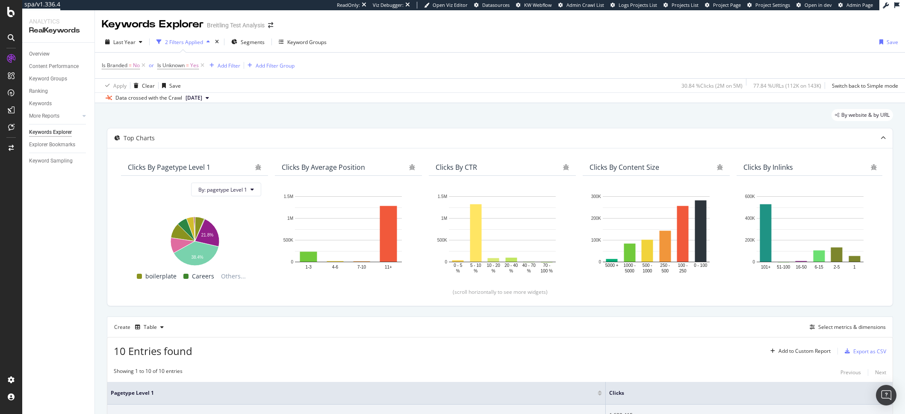 The width and height of the screenshot is (905, 414). I want to click on span: Datasources, so click(496, 5).